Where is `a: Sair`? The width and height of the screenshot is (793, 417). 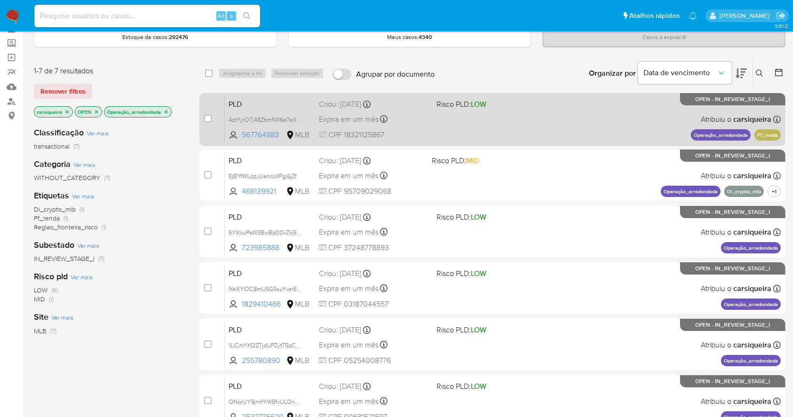
a: Sair is located at coordinates (781, 16).